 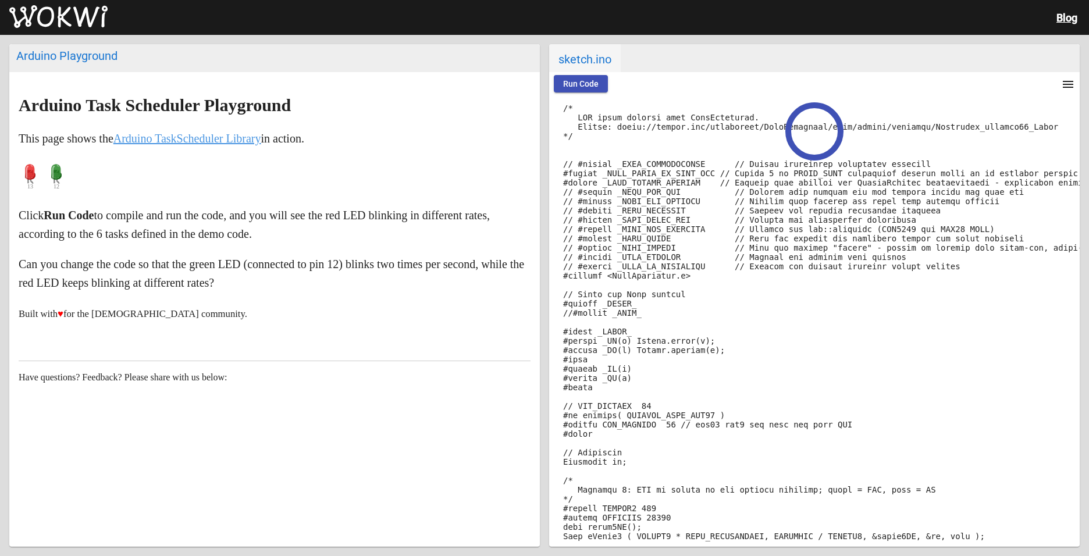 What do you see at coordinates (275, 273) in the screenshot?
I see `p: Can you change the code so that the green LED (connected to pin 12) blinks two times per second, ...` at bounding box center [275, 273].